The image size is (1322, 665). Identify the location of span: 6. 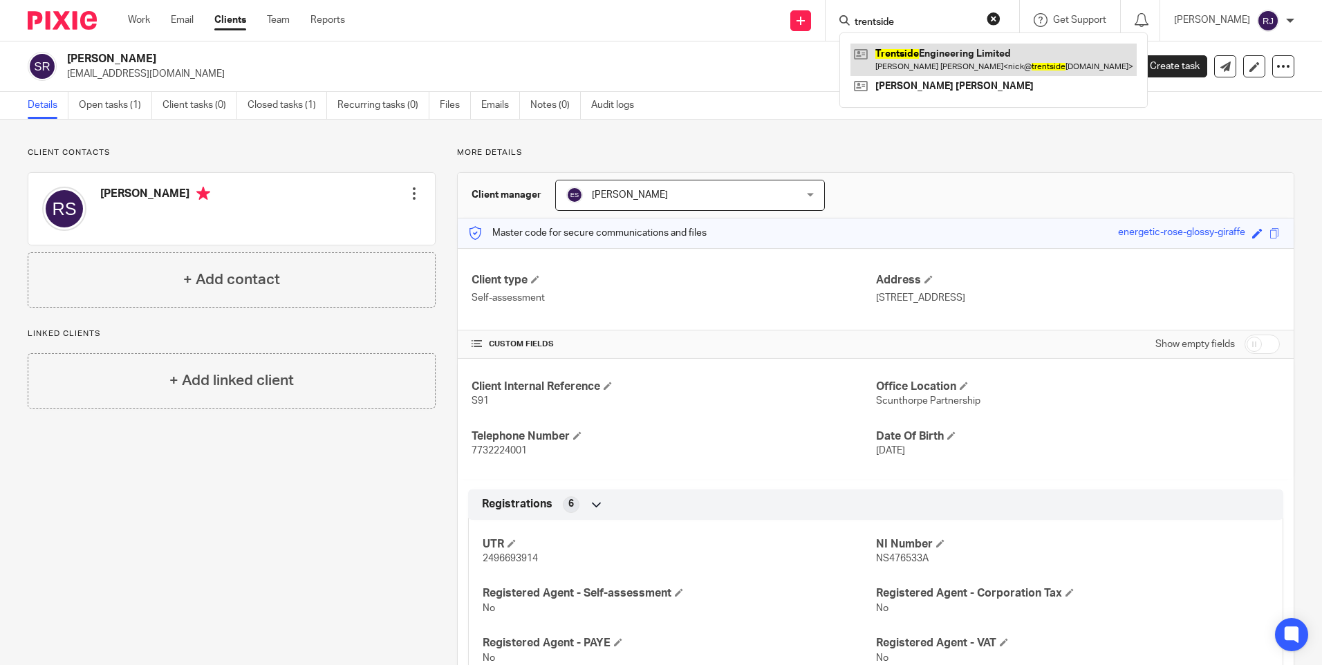
(571, 504).